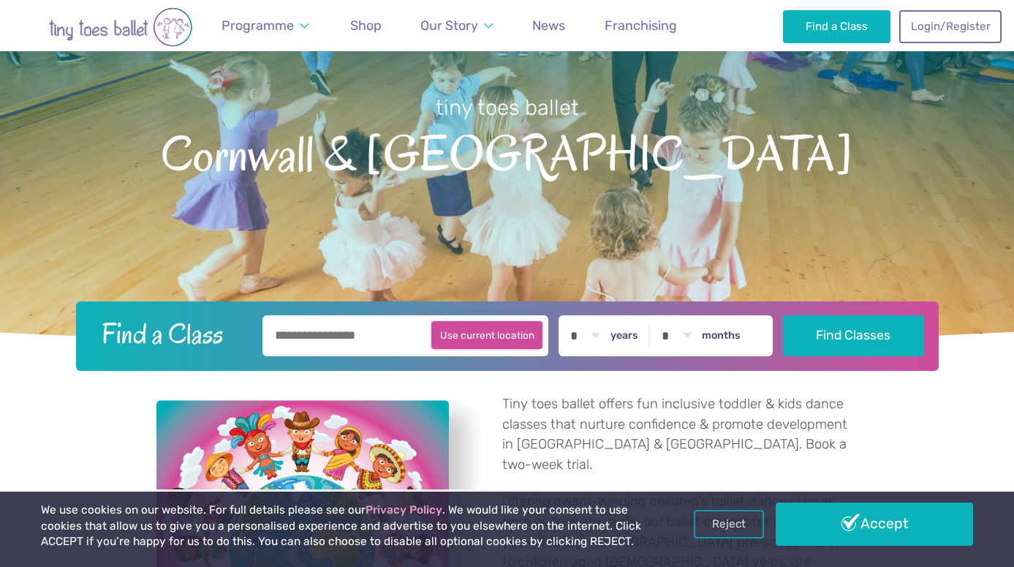  What do you see at coordinates (640, 25) in the screenshot?
I see `span: Franchising` at bounding box center [640, 25].